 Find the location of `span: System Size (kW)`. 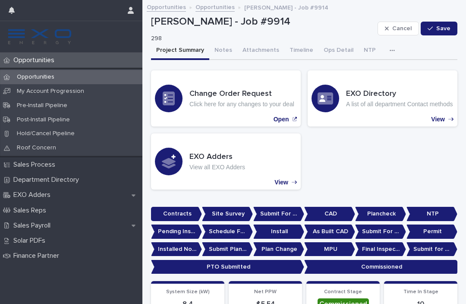

span: System Size (kW) is located at coordinates (188, 292).